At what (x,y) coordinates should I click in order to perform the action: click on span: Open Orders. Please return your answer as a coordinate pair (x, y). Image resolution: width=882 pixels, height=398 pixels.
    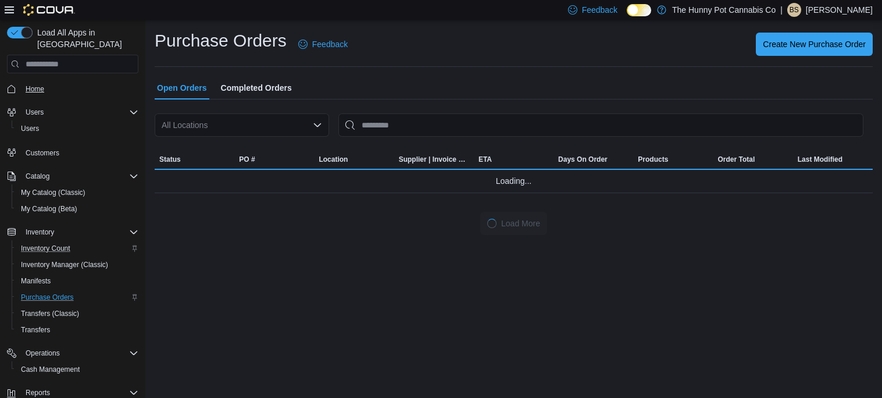
    Looking at the image, I should click on (182, 88).